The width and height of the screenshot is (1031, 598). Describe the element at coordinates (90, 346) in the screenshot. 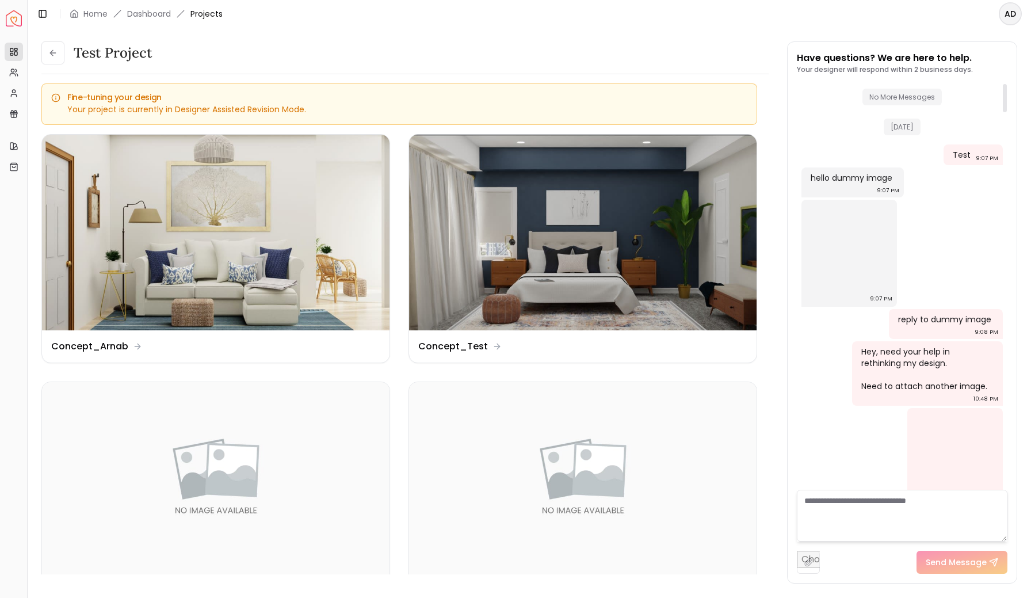

I see `dd: Concept_Arnab` at that location.